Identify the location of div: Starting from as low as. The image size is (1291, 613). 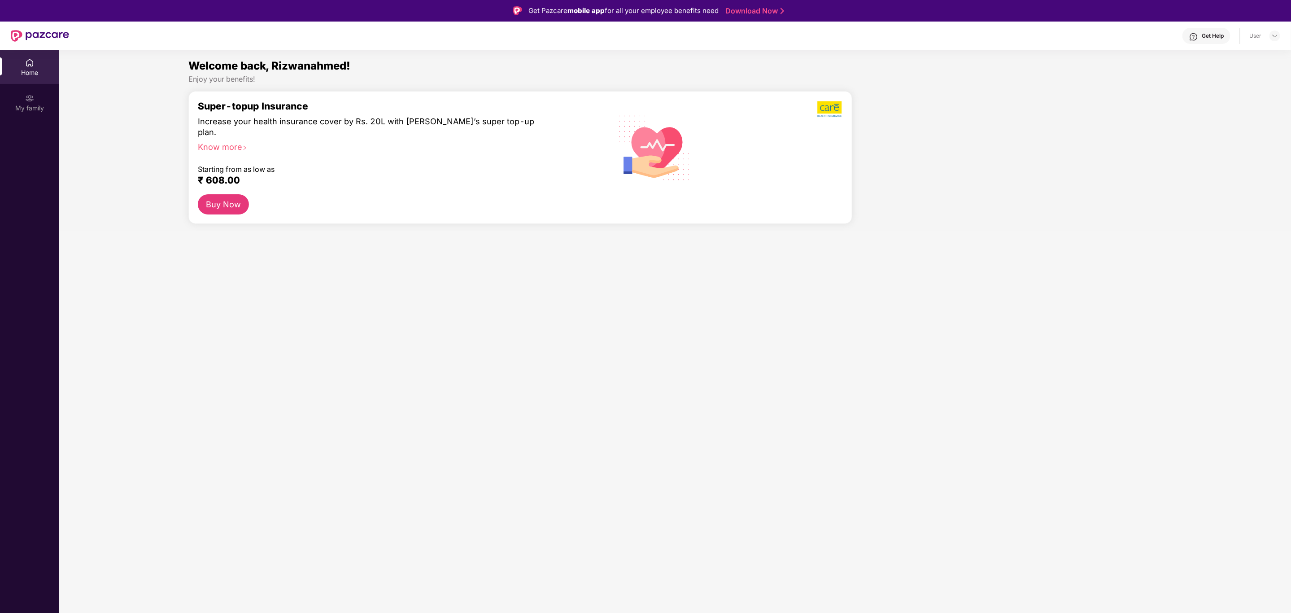
(367, 168).